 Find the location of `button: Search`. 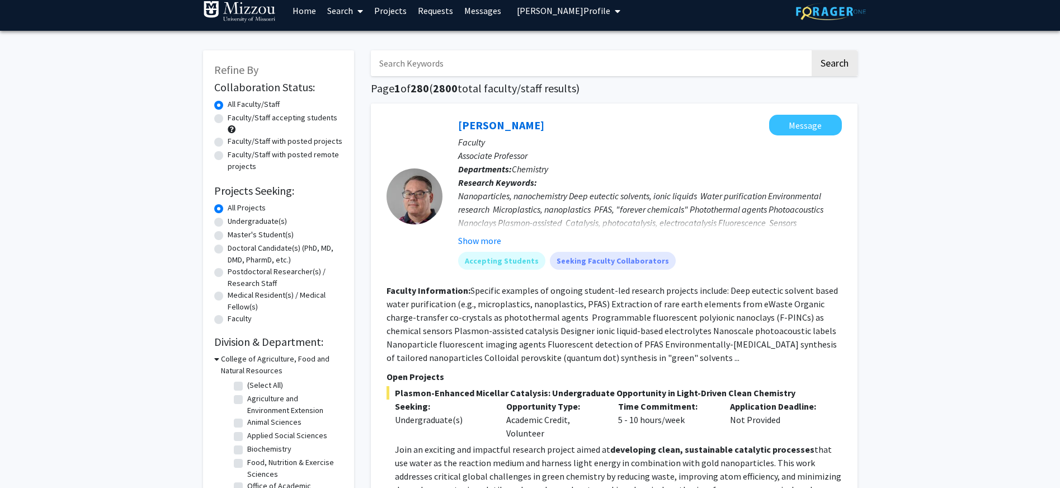

button: Search is located at coordinates (835, 63).